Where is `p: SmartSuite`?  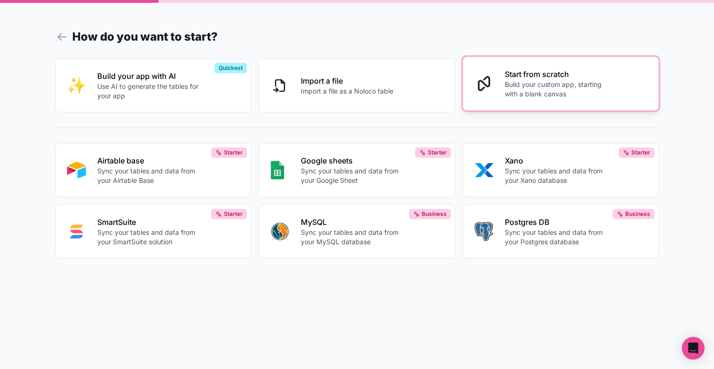
p: SmartSuite is located at coordinates (150, 222).